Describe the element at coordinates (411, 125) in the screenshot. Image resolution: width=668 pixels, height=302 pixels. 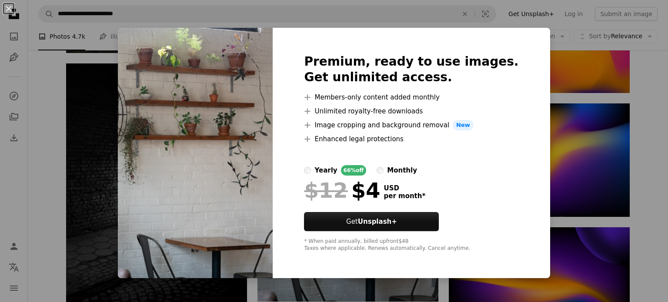
I see `li: Image cropping and background removal` at that location.